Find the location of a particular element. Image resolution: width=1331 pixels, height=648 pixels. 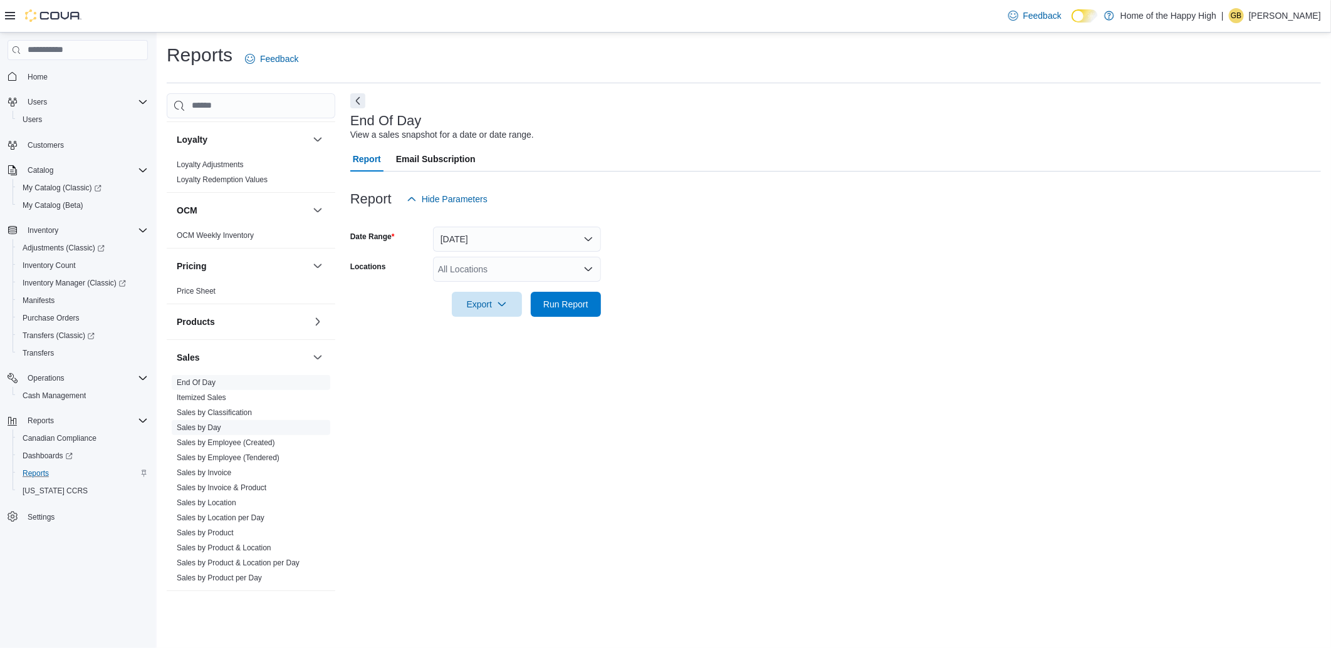

div: Sales is located at coordinates (251, 483).